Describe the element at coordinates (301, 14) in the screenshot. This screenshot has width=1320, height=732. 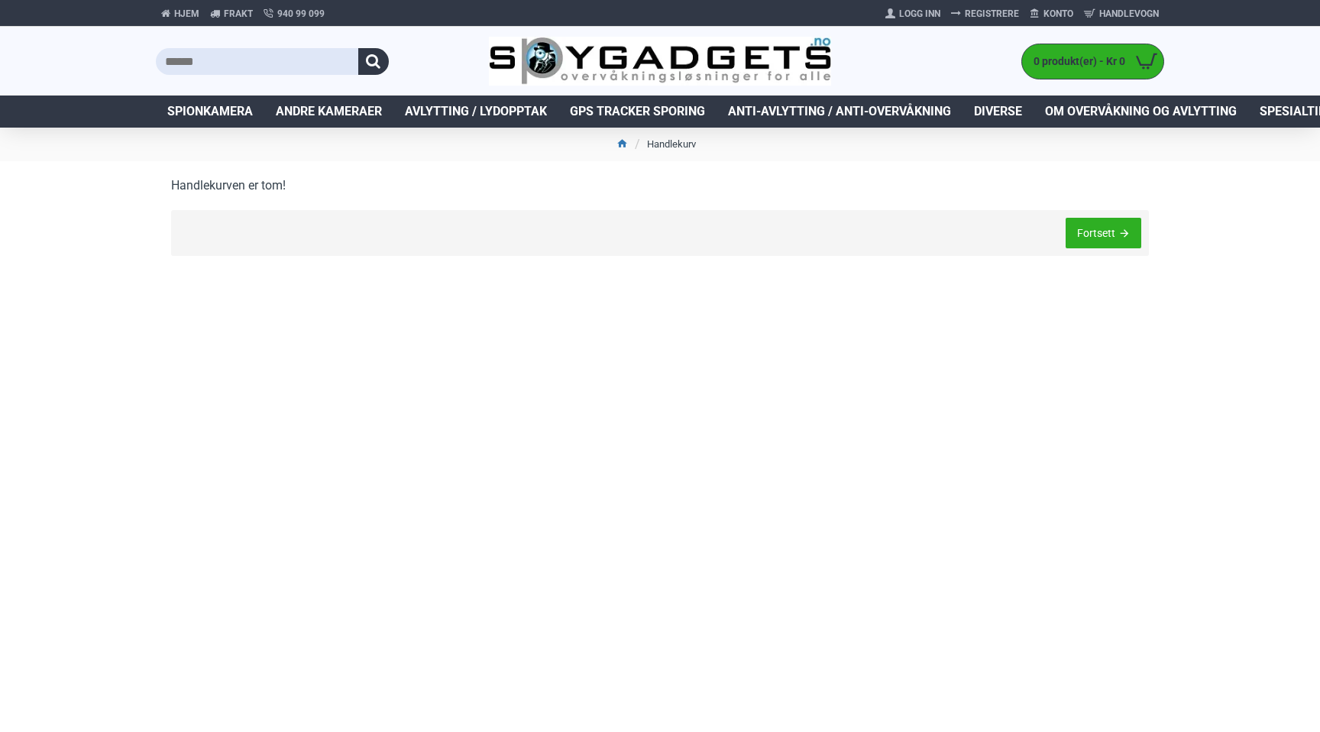
I see `span: 940 99 099` at that location.